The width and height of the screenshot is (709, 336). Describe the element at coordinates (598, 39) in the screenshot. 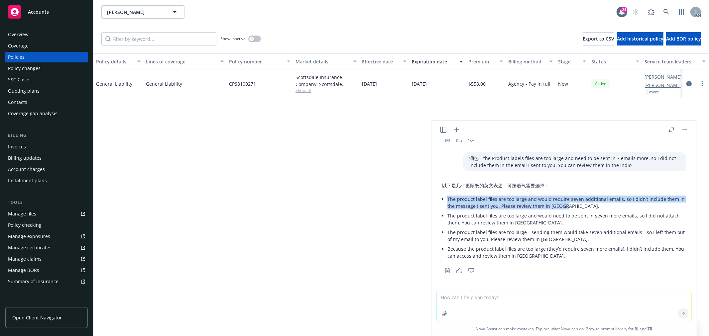

I see `button: Export to CSV` at that location.